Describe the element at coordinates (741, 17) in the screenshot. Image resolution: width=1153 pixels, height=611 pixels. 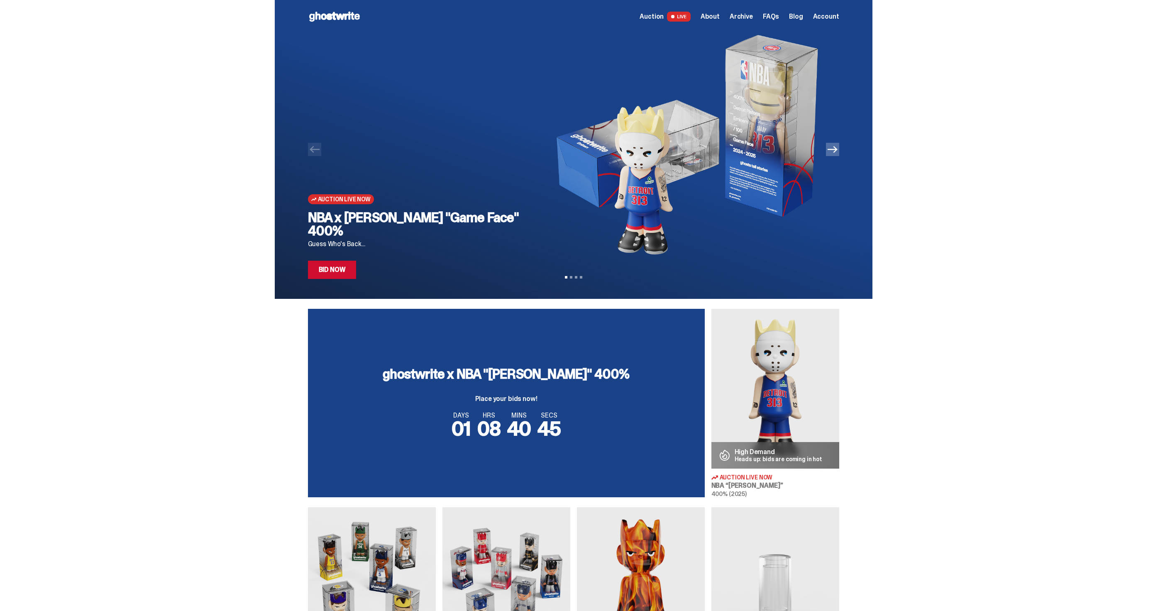
I see `a: Archive` at that location.